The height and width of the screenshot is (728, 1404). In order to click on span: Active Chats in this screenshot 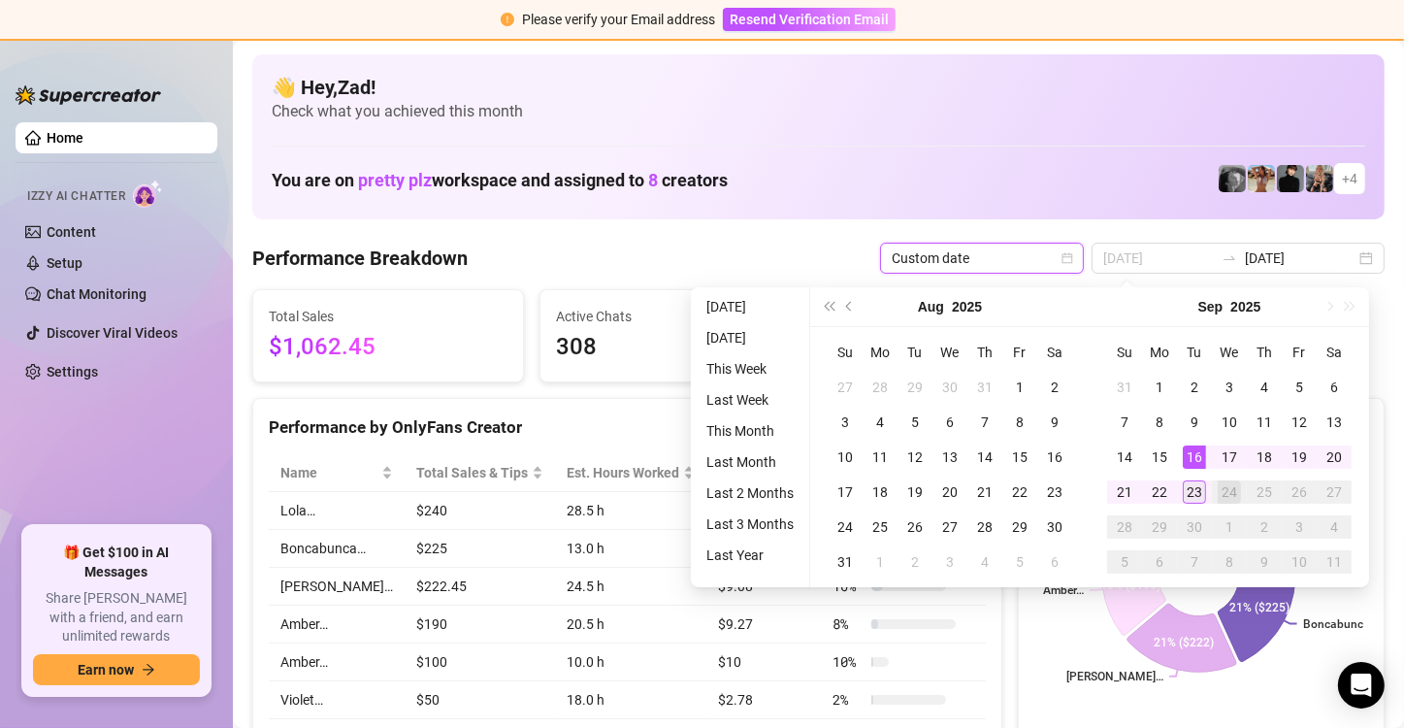, I will do `click(675, 316)`.